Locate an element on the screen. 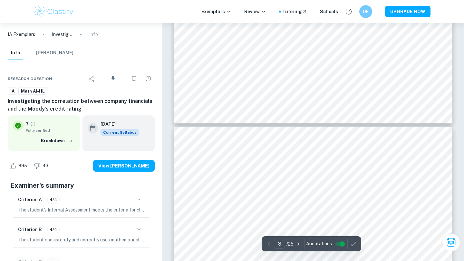  p: Info is located at coordinates (93, 34).